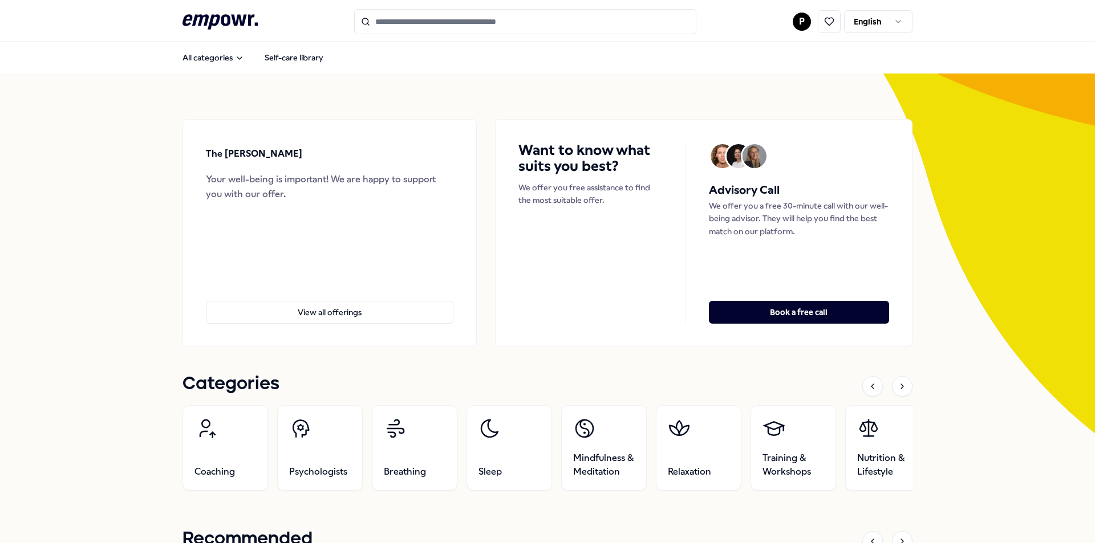 This screenshot has width=1095, height=543. Describe the element at coordinates (888, 465) in the screenshot. I see `span: Nutrition & Lifestyle` at that location.